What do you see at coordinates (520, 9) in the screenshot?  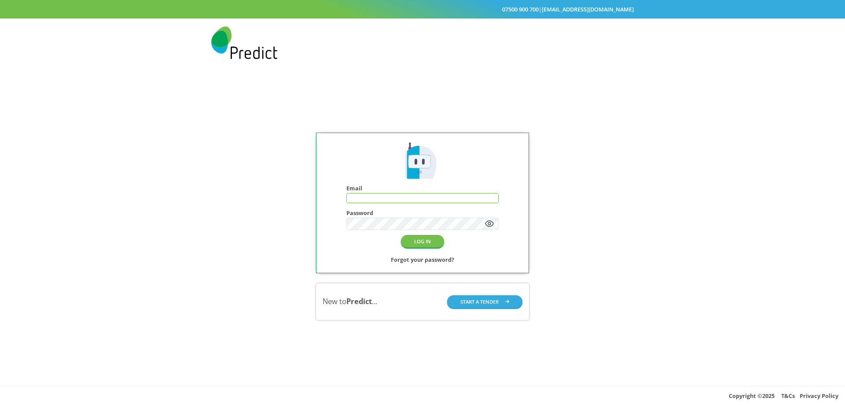 I see `a: 07500 900 700` at bounding box center [520, 9].